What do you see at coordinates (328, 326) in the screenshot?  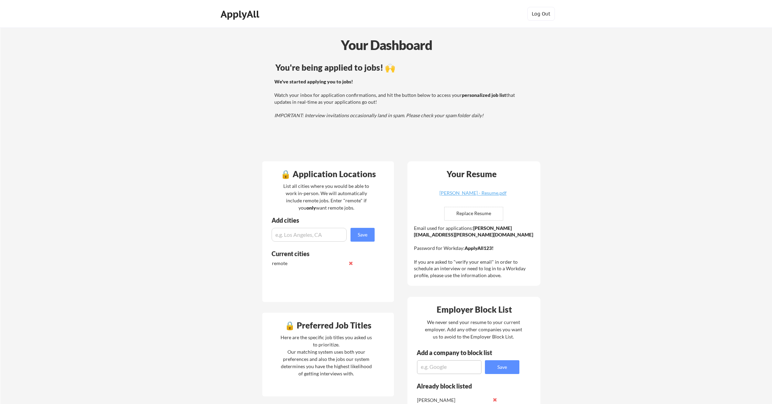 I see `div: 🔒 Preferred Job Titles` at bounding box center [328, 326].